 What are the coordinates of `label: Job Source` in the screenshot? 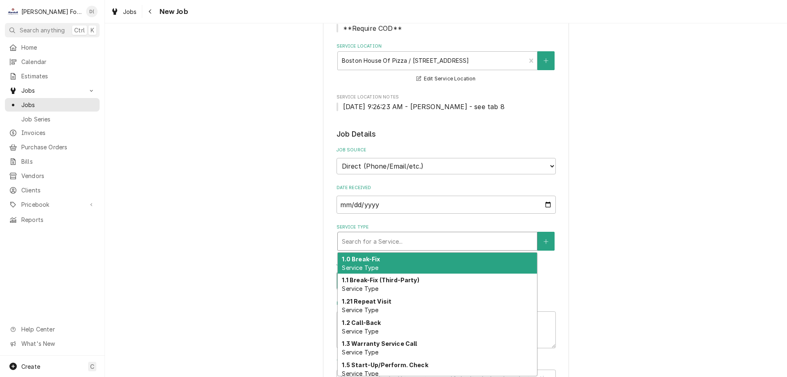 It's located at (446, 150).